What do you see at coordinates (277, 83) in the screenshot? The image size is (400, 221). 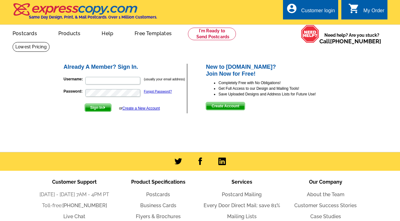 I see `li: Completely Free with No Obligations!` at bounding box center [277, 83].